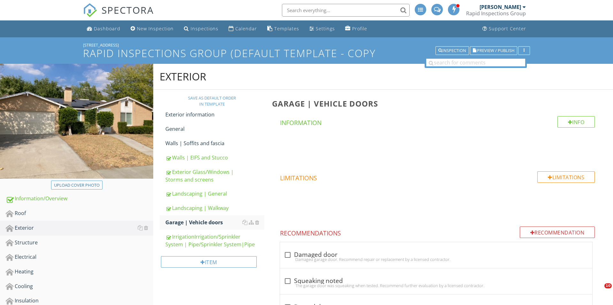  I want to click on div: Walls | Soffits and fascia, so click(215, 143).